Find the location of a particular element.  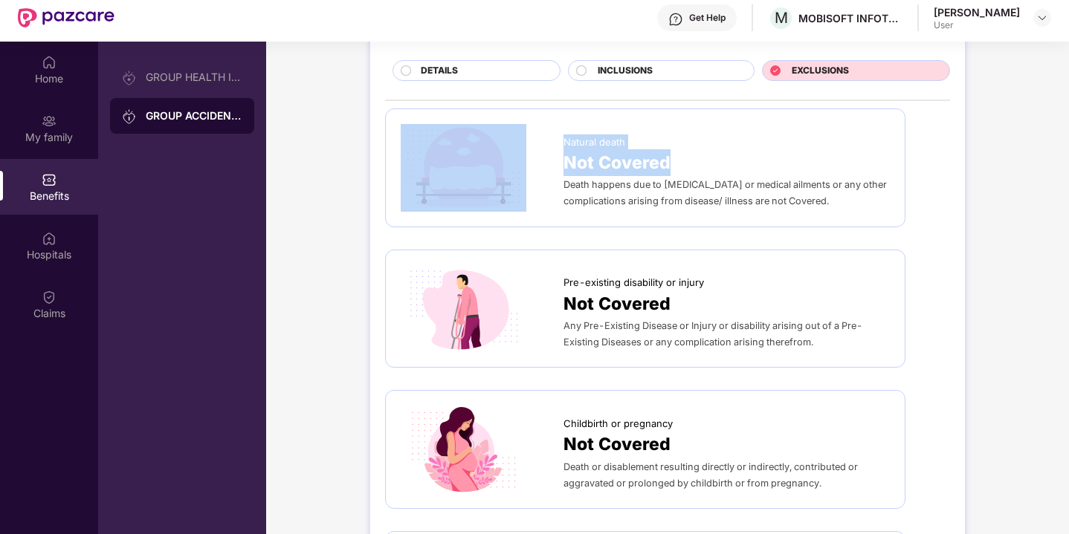

span: Natural death is located at coordinates (594, 142).